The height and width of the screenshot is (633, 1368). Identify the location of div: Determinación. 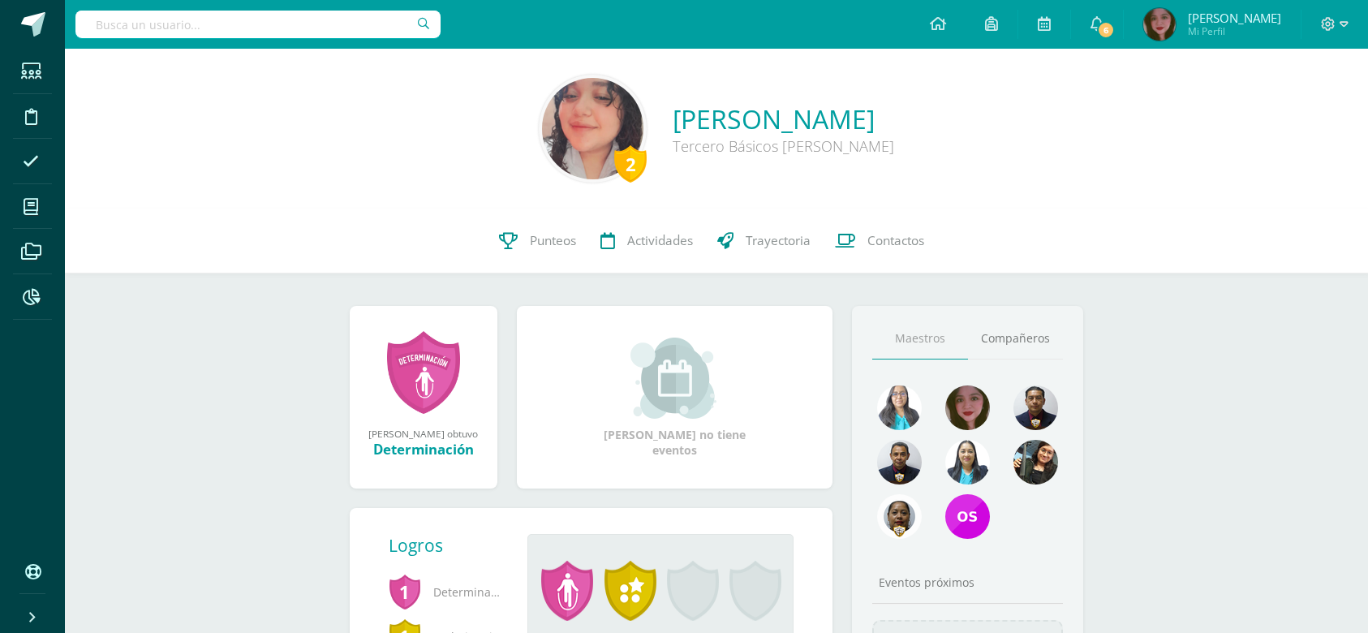
(424, 449).